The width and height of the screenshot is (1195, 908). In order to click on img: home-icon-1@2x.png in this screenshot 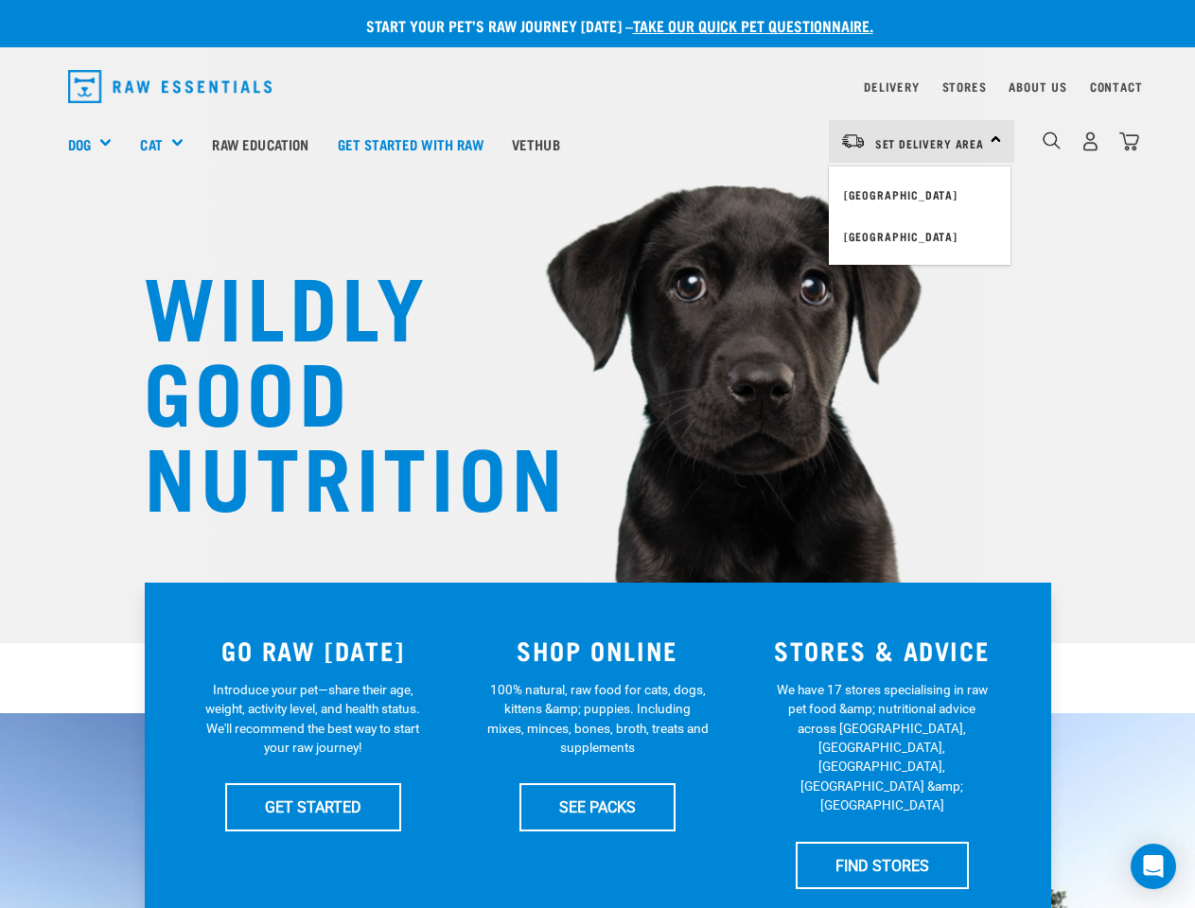, I will do `click(1051, 140)`.